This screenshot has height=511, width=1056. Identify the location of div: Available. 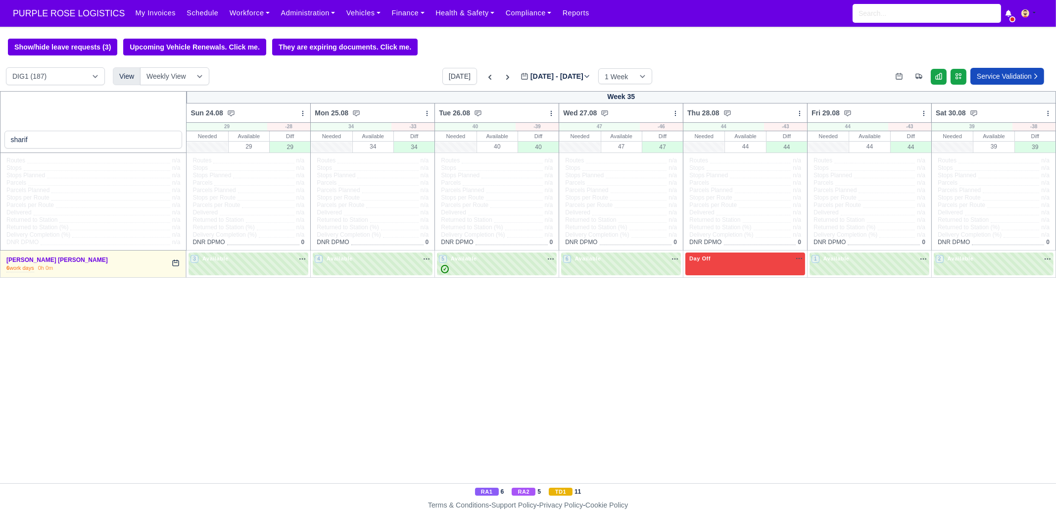
(870, 136).